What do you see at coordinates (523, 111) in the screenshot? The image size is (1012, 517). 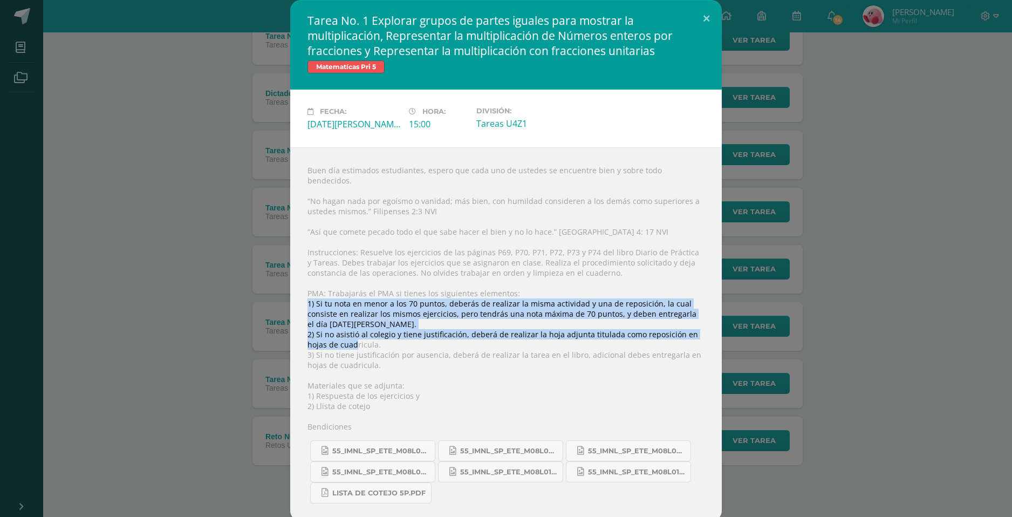 I see `label: División:` at bounding box center [523, 111].